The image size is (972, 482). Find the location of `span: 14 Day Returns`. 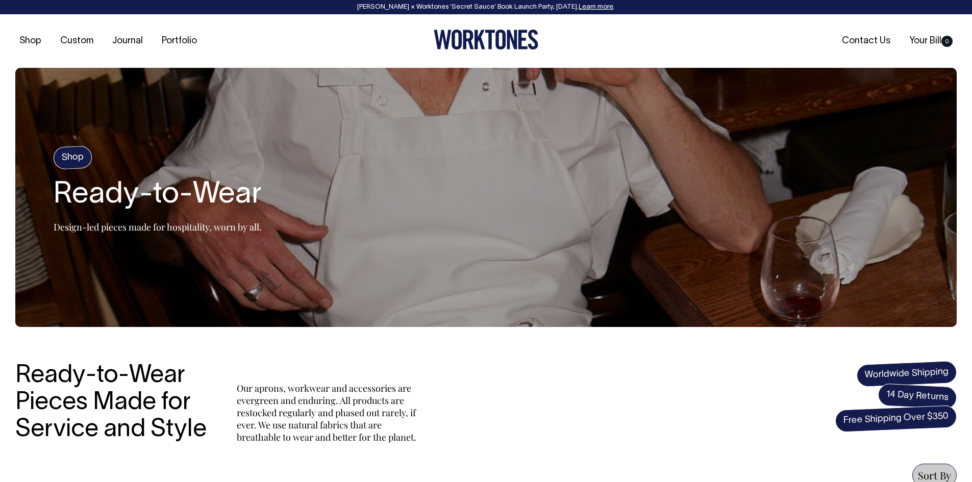

span: 14 Day Returns is located at coordinates (917, 396).